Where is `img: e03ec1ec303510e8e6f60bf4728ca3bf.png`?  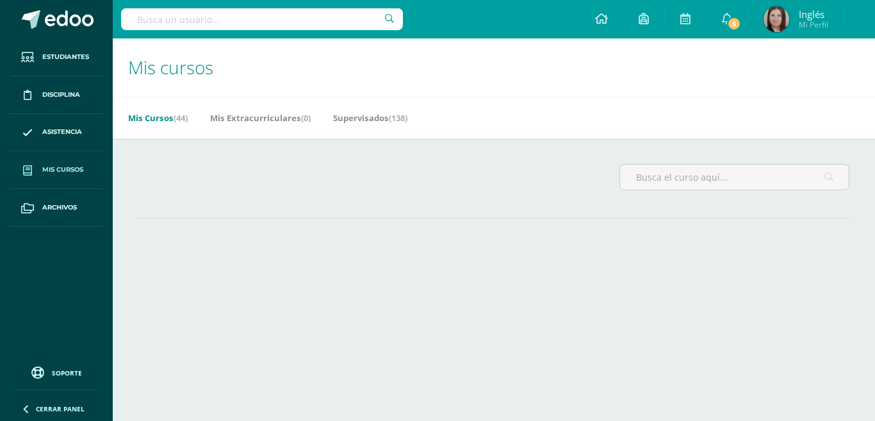
img: e03ec1ec303510e8e6f60bf4728ca3bf.png is located at coordinates (776, 19).